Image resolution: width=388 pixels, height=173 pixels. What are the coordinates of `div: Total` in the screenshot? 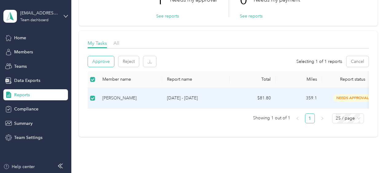 It's located at (253, 79).